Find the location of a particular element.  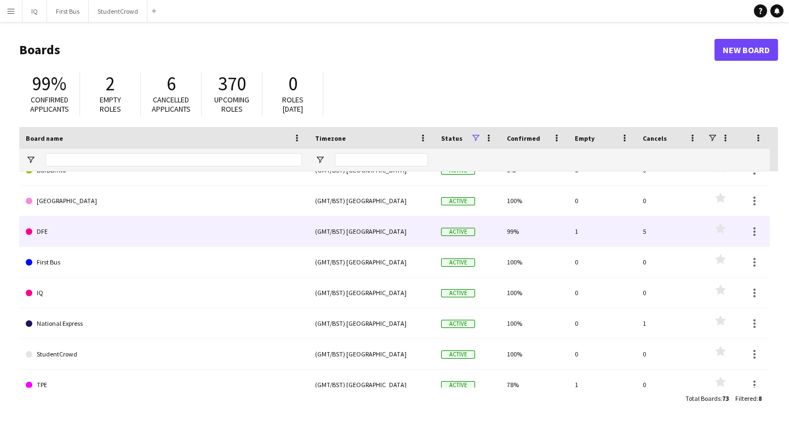

span: Board name is located at coordinates (44, 138).